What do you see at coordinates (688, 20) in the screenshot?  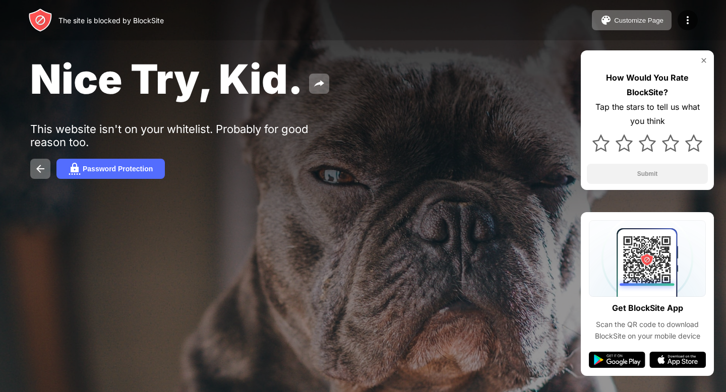 I see `img: menu-icon.svg` at bounding box center [688, 20].